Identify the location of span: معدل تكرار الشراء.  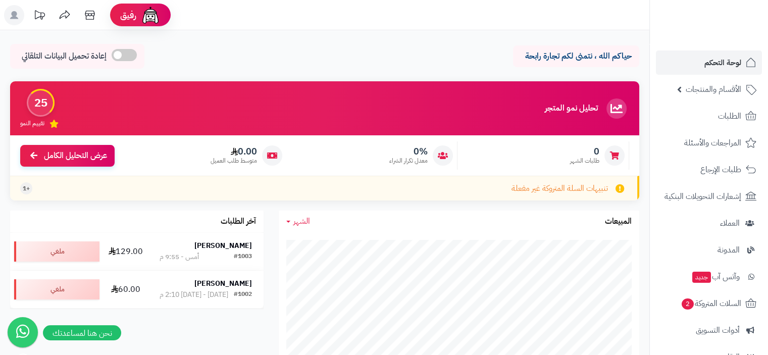
(409, 161).